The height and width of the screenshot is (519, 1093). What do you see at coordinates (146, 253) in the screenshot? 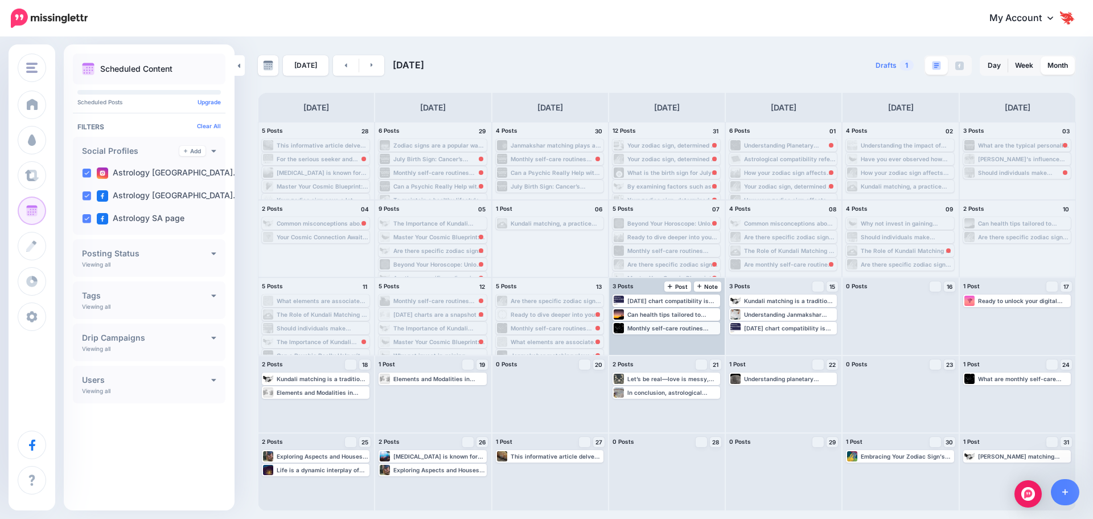
I see `h4: Posting Status` at bounding box center [146, 253].